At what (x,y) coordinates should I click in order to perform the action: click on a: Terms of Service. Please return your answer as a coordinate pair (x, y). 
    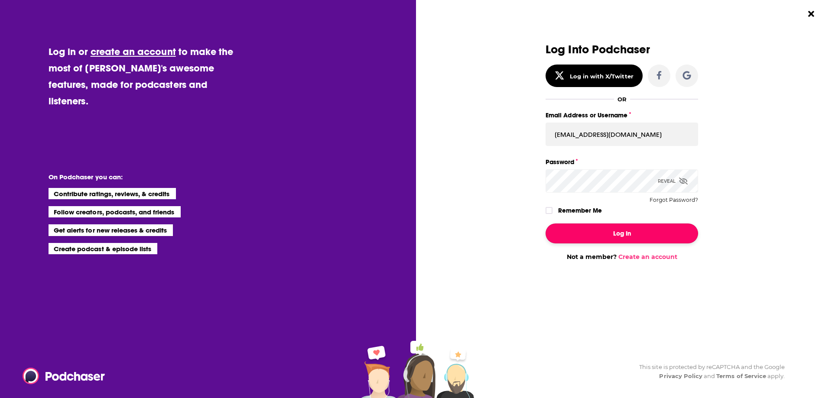
    Looking at the image, I should click on (741, 376).